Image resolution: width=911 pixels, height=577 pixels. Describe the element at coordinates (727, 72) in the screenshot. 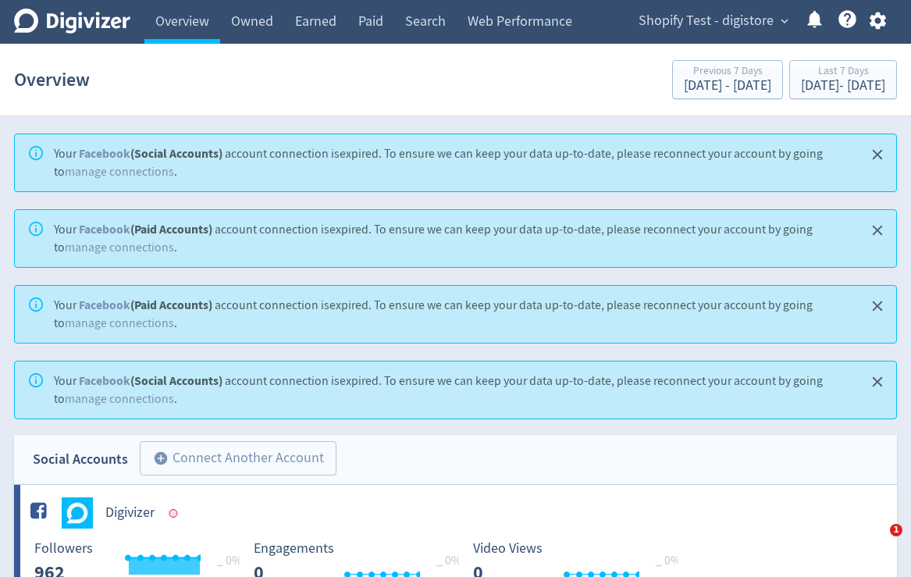

I see `div: Previous 7 Days` at that location.